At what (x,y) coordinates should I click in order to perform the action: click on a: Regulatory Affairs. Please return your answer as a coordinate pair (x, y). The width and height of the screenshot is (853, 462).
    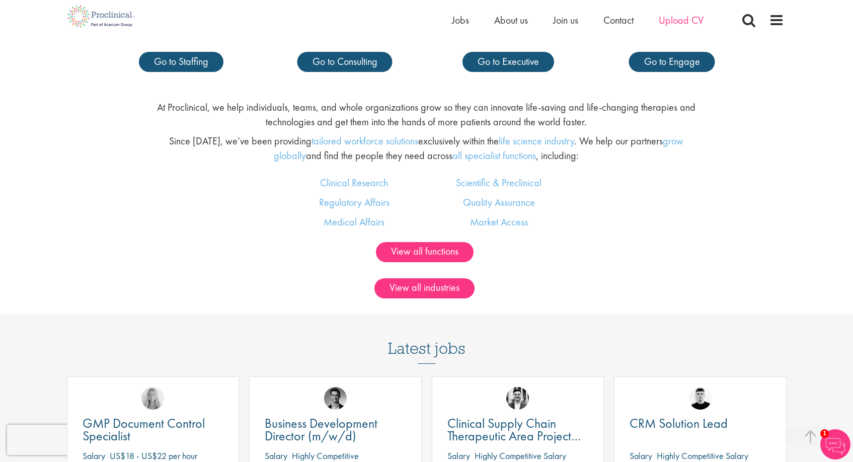
    Looking at the image, I should click on (354, 202).